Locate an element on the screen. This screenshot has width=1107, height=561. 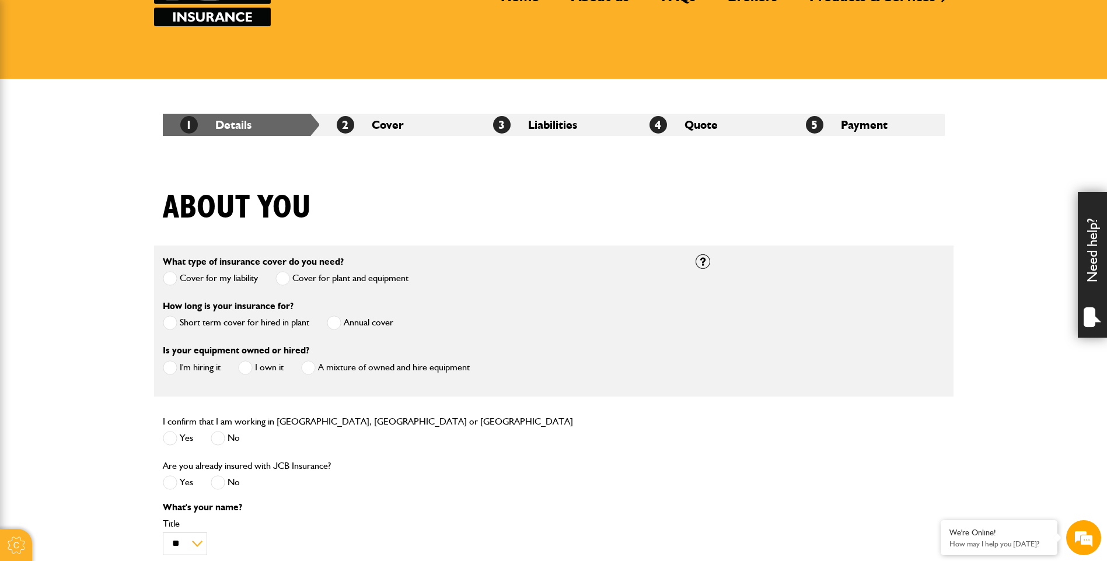
label: Annual cover is located at coordinates (360, 323).